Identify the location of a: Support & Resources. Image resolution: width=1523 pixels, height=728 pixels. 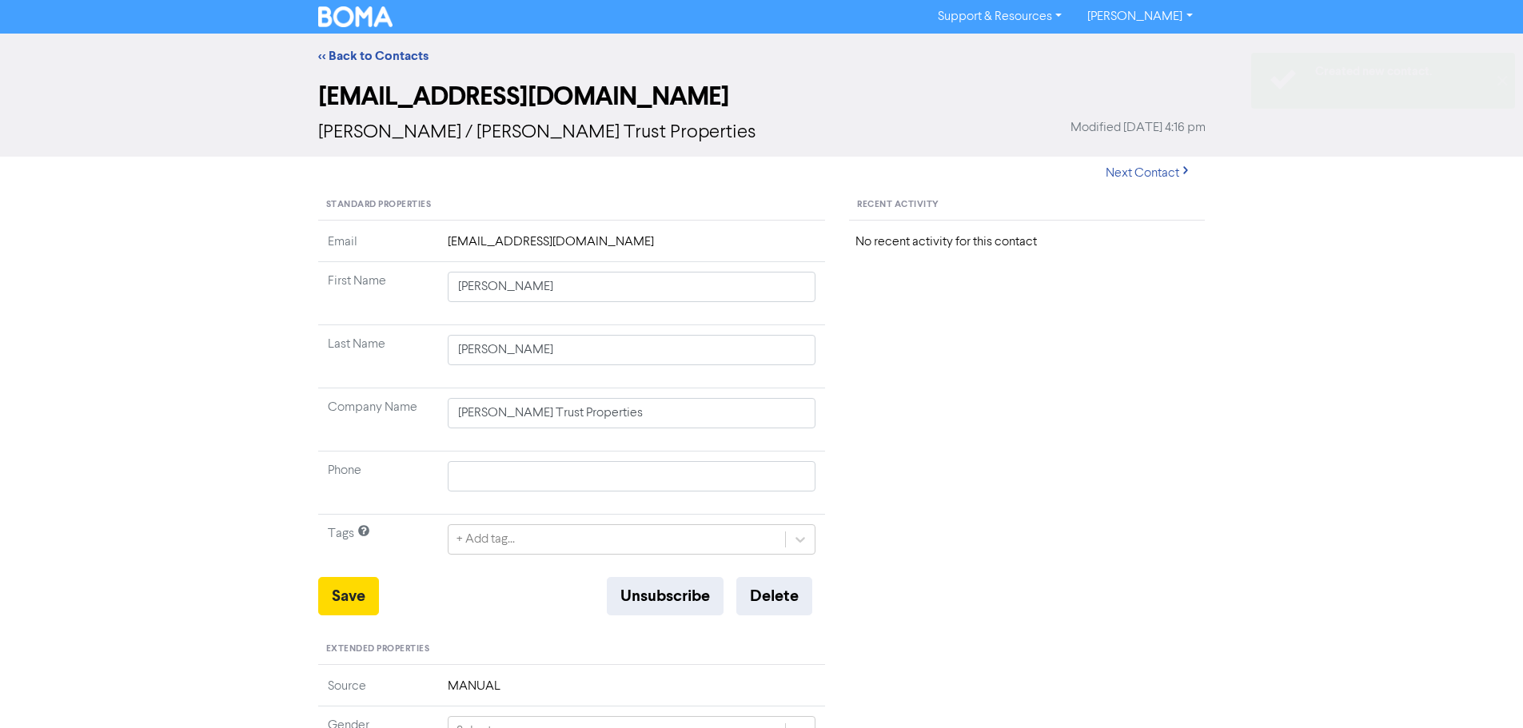
(999, 17).